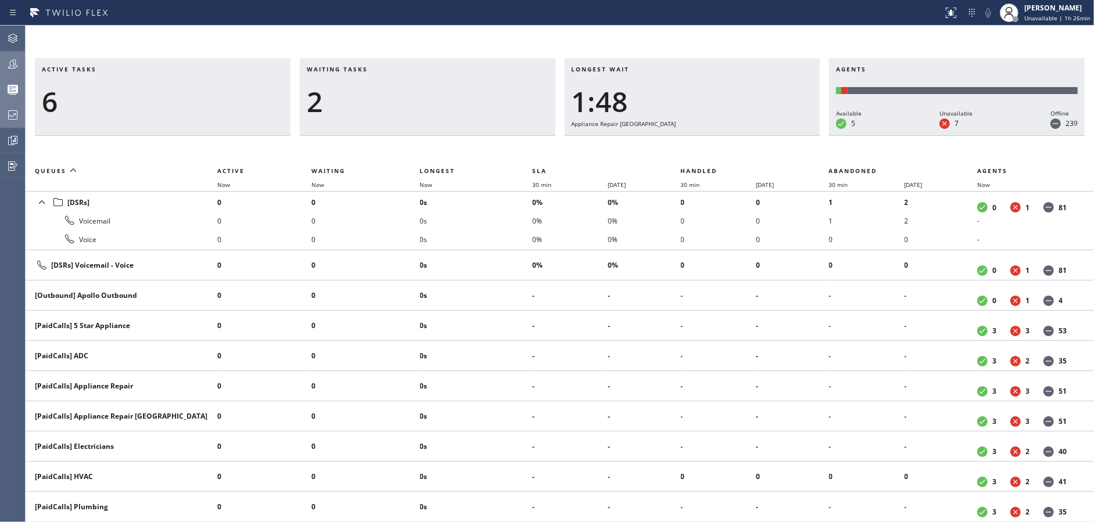  Describe the element at coordinates (941, 221) in the screenshot. I see `li: 2` at that location.